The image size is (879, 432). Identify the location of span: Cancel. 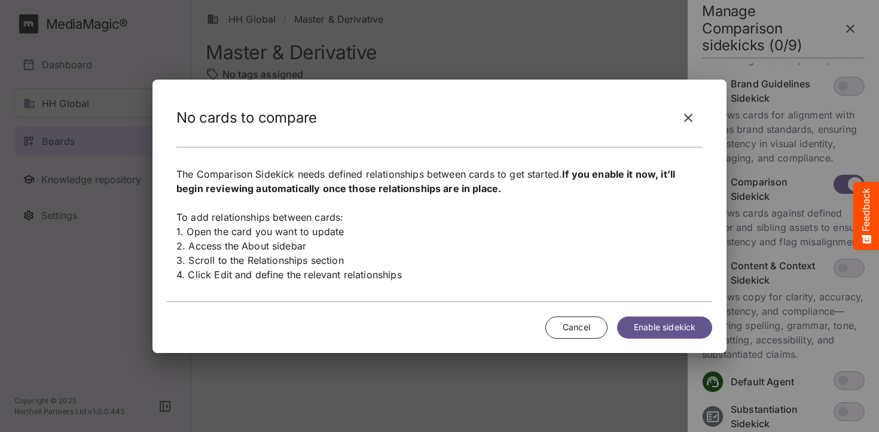
(577, 327).